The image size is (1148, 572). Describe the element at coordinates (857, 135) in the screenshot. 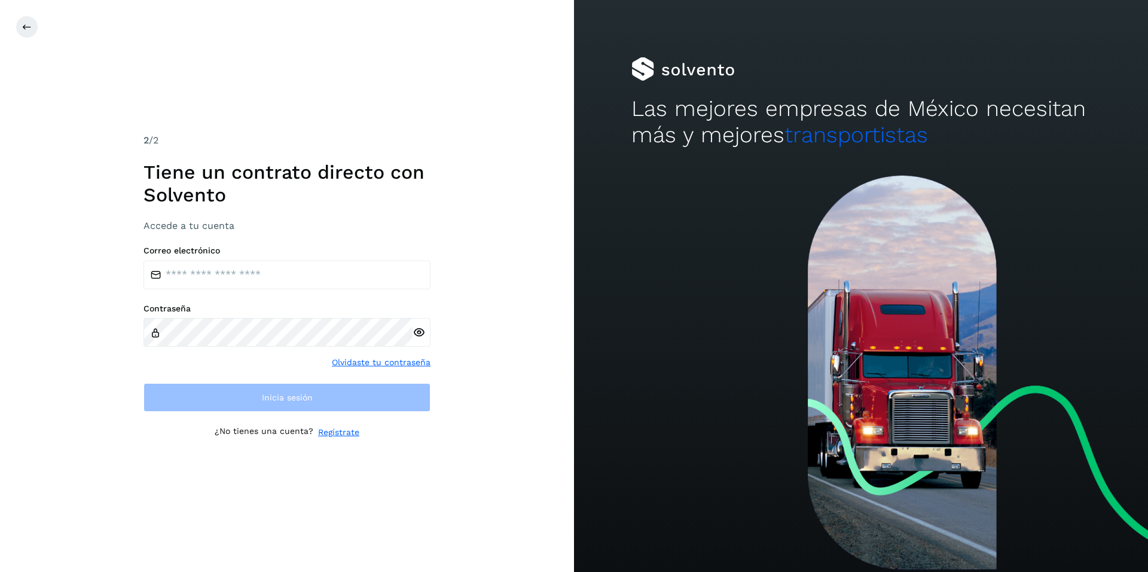

I see `span: transportistas` at that location.